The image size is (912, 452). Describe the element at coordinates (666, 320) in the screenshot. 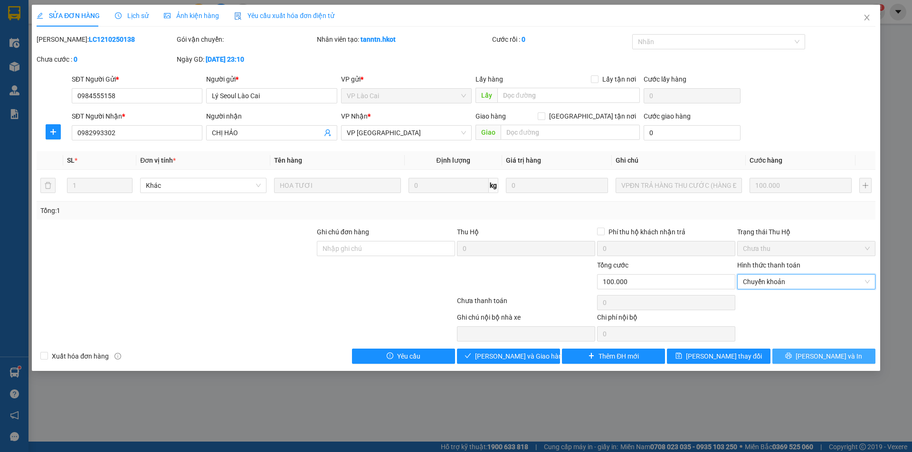

I see `div: Chi phí nội bộ` at that location.